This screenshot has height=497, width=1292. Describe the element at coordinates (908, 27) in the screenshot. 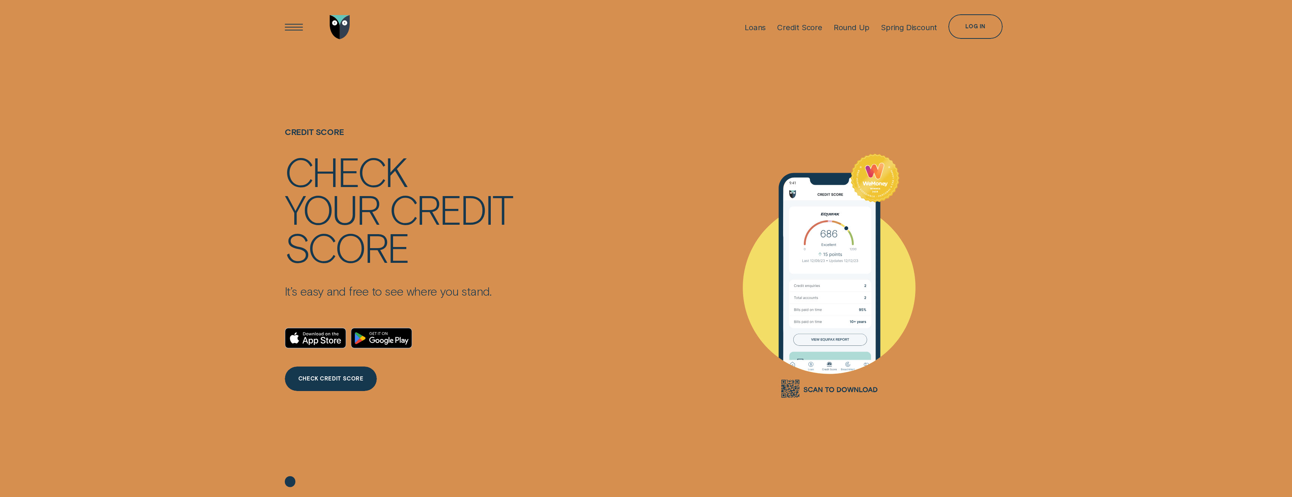

I see `div: Spring Discount` at that location.